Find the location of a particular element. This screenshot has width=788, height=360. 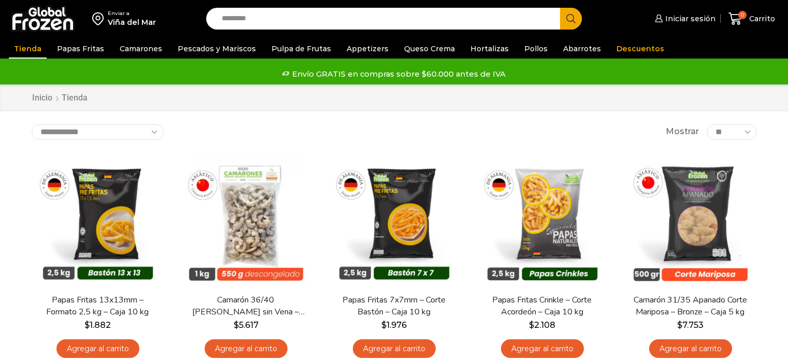

a: Papas Fritas Crinkle – Corte Acordeón – Caja 10 kg is located at coordinates (542, 306).